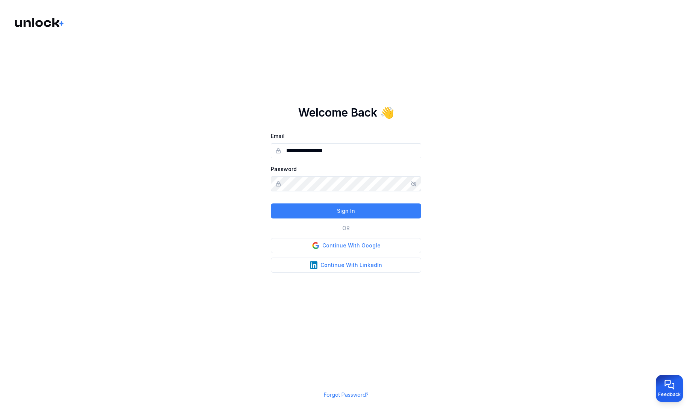 This screenshot has width=692, height=411. What do you see at coordinates (278, 136) in the screenshot?
I see `label: Email` at bounding box center [278, 136].